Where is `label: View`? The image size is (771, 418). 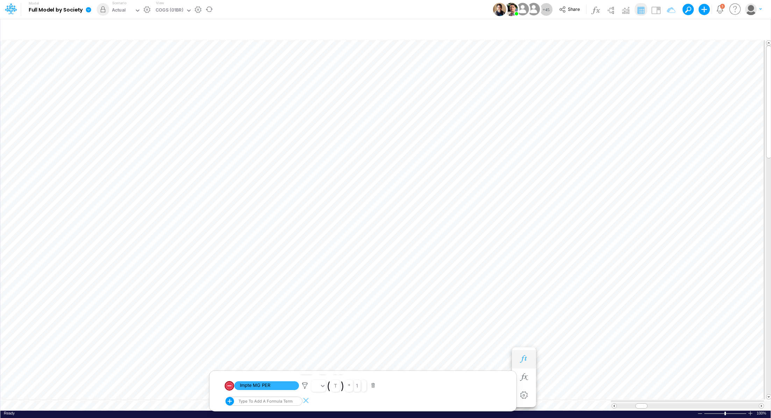 label: View is located at coordinates (160, 3).